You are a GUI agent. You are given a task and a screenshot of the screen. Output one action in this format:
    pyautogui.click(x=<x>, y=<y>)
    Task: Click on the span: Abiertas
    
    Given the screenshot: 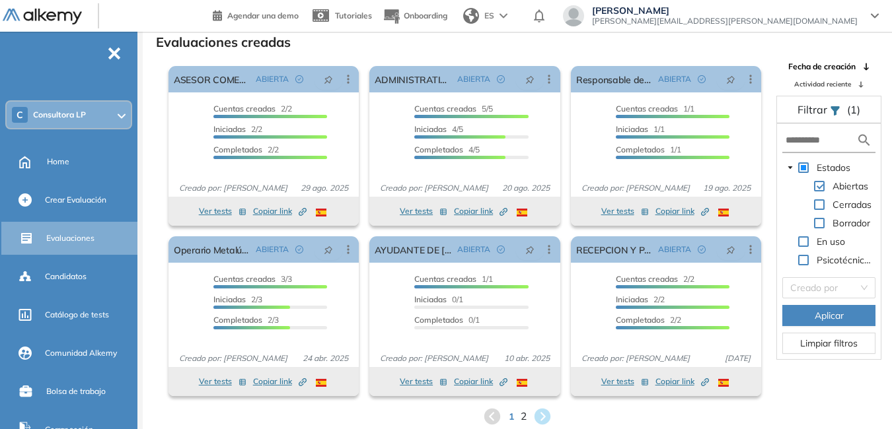 What is the action you would take?
    pyautogui.click(x=850, y=186)
    